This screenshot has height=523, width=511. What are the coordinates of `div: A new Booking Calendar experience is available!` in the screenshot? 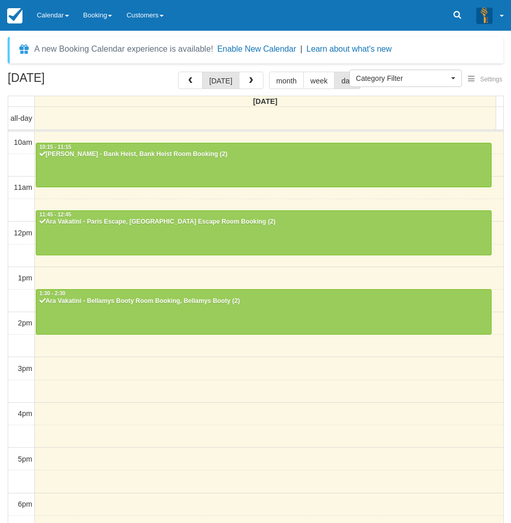 It's located at (124, 49).